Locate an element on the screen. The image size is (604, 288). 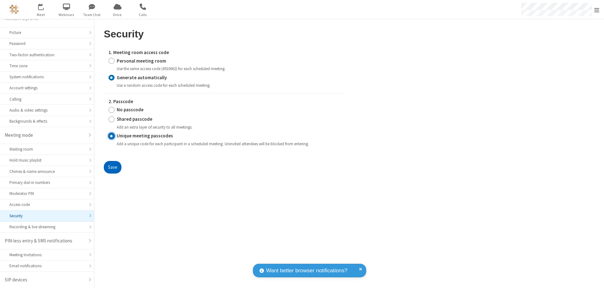
div: Add a unique code for each participant in a scheduled meeting. Uninvited attendees will be blocke... is located at coordinates (229, 144).